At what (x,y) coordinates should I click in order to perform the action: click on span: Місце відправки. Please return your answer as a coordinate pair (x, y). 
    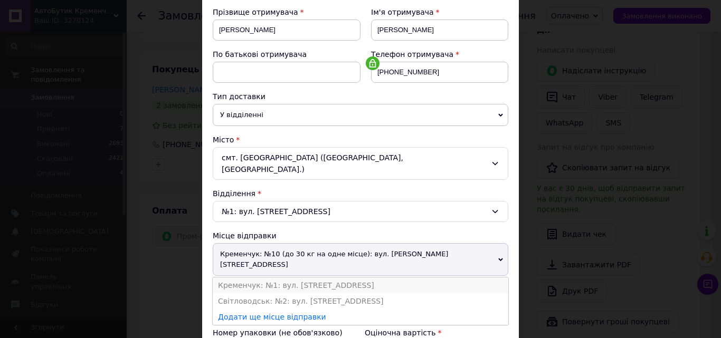
    Looking at the image, I should click on (244, 236).